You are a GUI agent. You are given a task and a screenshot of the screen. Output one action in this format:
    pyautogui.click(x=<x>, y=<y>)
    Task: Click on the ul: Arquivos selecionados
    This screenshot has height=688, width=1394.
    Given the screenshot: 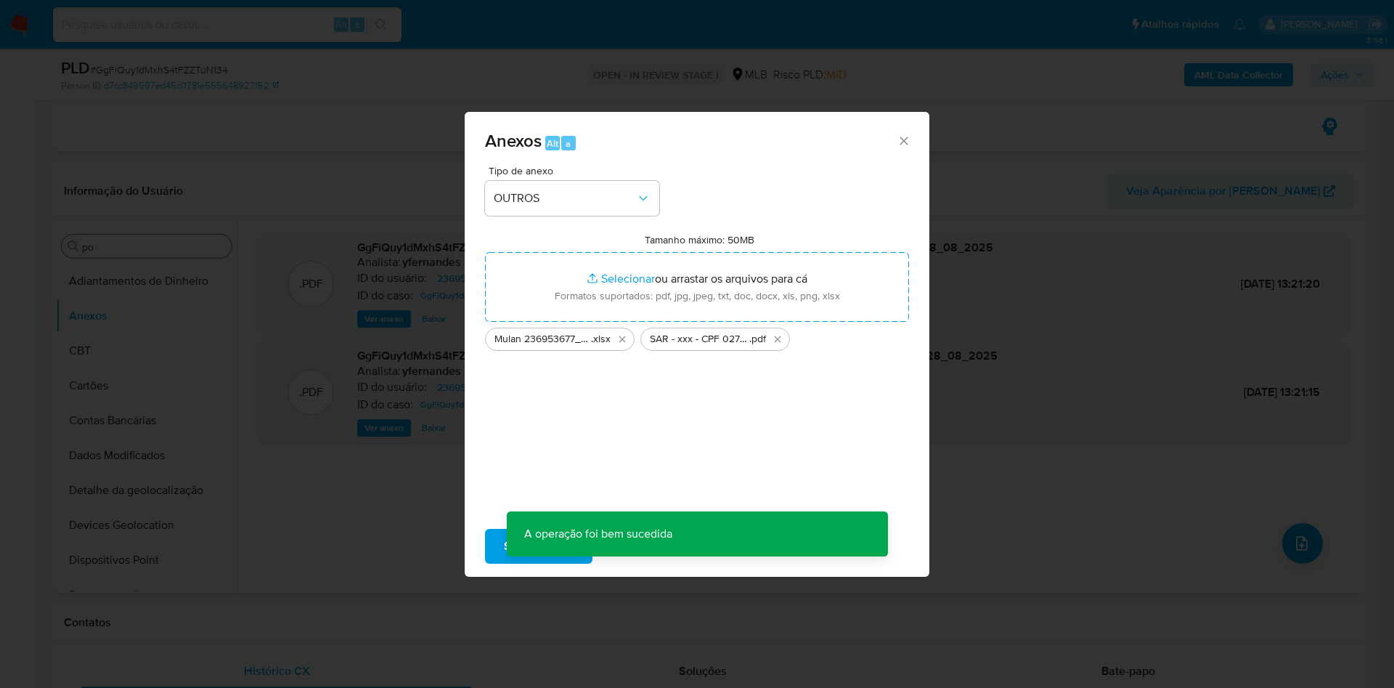 What is the action you would take?
    pyautogui.click(x=697, y=336)
    